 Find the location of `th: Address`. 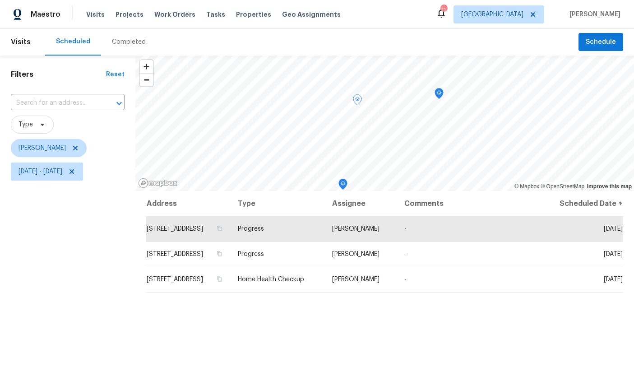

th: Address is located at coordinates (188, 204).